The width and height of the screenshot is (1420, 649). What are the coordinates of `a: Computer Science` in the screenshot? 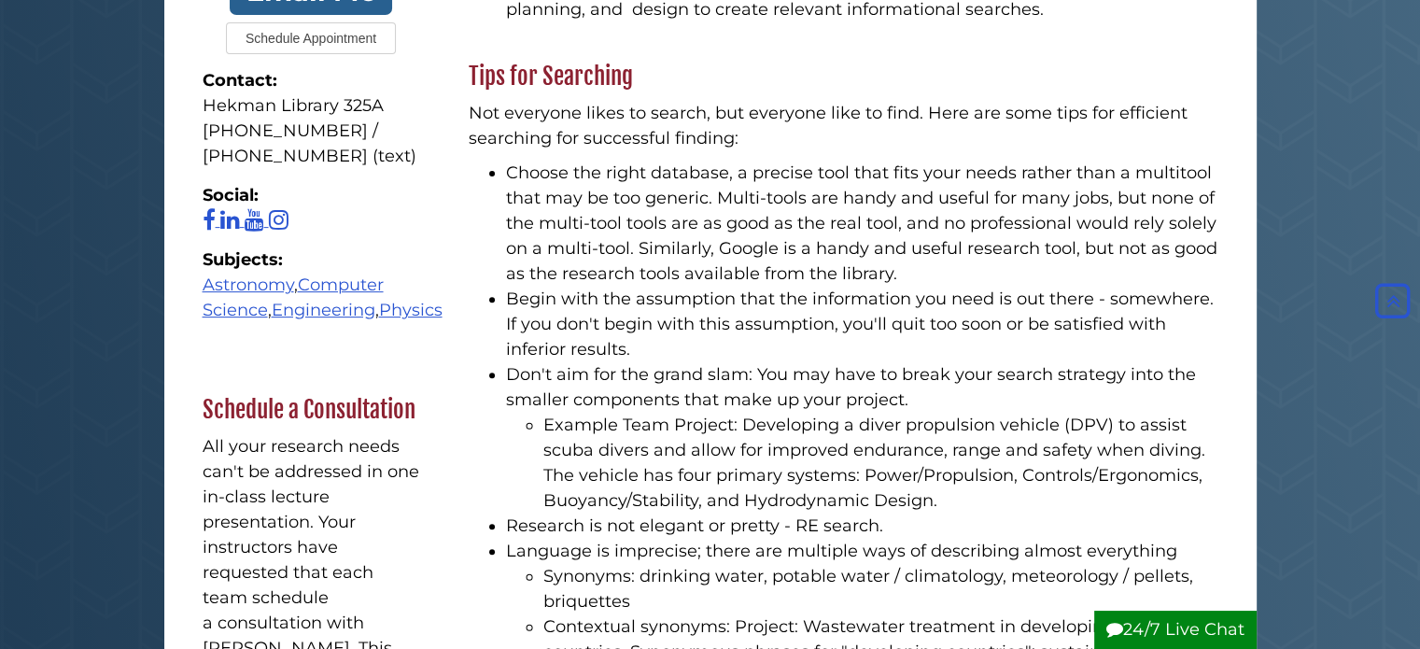 It's located at (293, 297).